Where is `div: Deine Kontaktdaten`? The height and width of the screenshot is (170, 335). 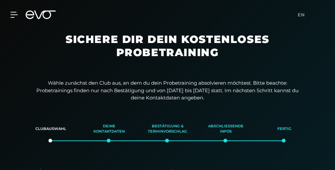 div: Deine Kontaktdaten is located at coordinates (109, 129).